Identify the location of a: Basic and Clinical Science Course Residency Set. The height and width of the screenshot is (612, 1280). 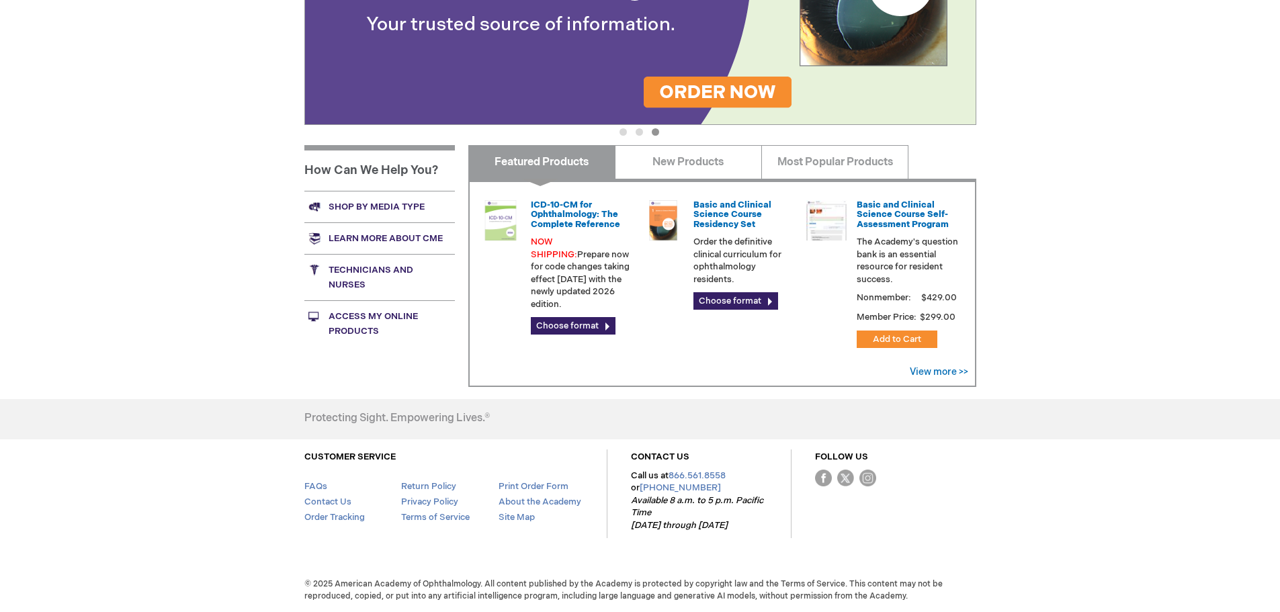
(732, 214).